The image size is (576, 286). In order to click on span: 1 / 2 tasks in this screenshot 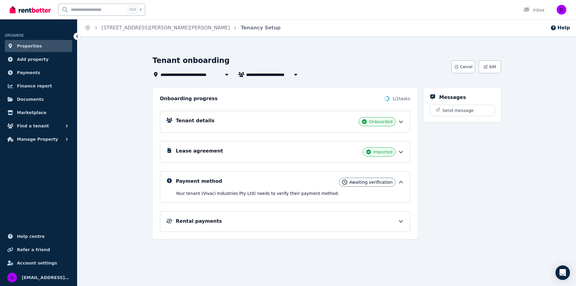, I will do `click(401, 99)`.